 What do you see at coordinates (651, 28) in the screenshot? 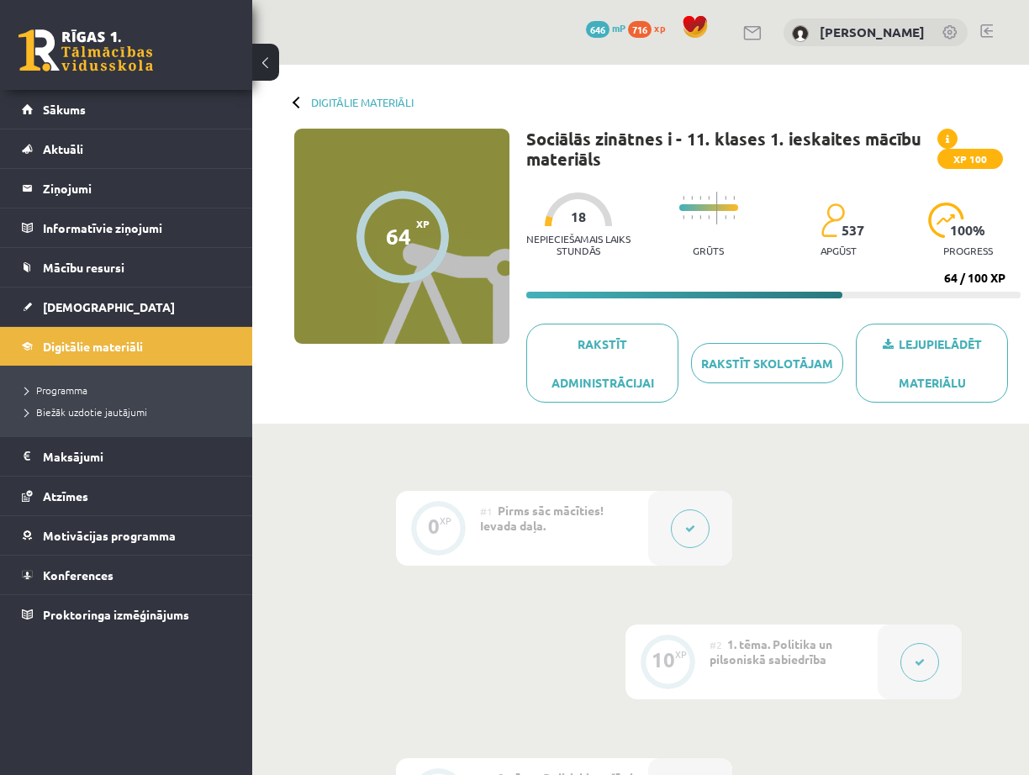
I see `a: 716 xp` at bounding box center [651, 28].